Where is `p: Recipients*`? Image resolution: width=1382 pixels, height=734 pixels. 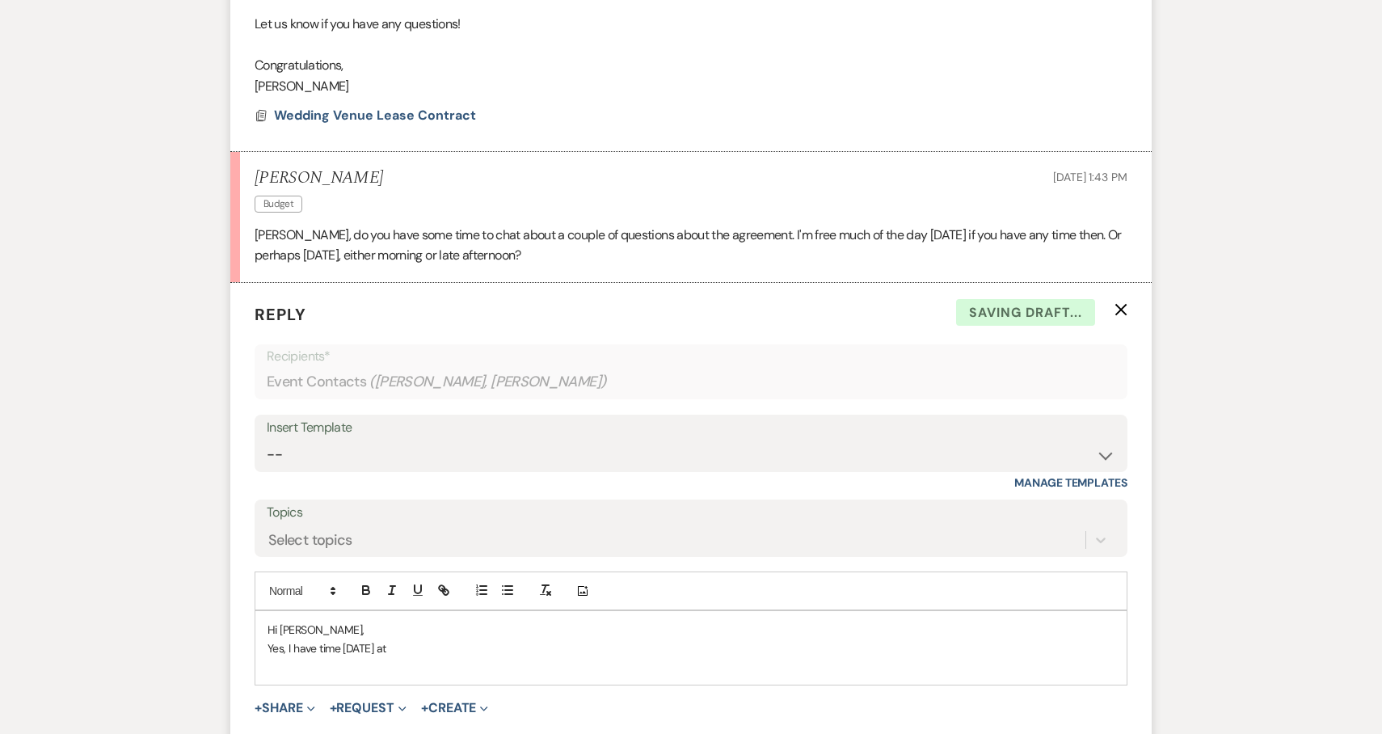
p: Recipients* is located at coordinates (691, 356).